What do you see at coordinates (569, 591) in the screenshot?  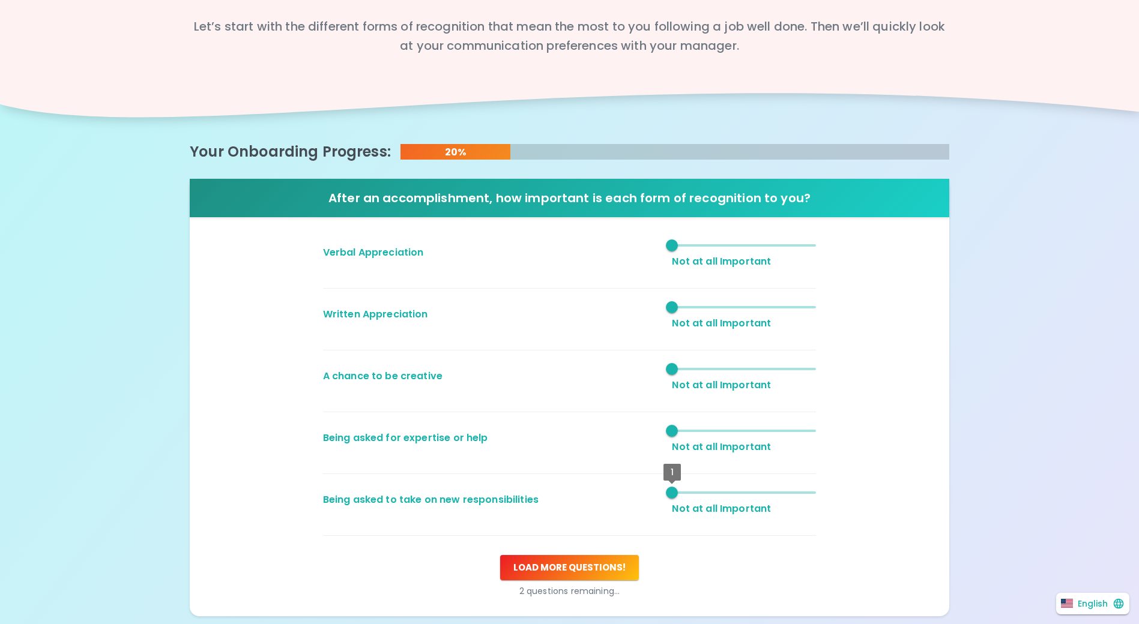 I see `p: 2 questions remaining...` at bounding box center [569, 591].